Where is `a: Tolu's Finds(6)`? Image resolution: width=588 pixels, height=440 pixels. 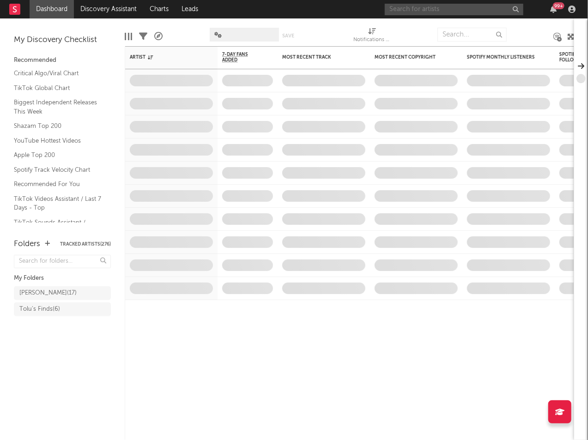 a: Tolu's Finds(6) is located at coordinates (62, 309).